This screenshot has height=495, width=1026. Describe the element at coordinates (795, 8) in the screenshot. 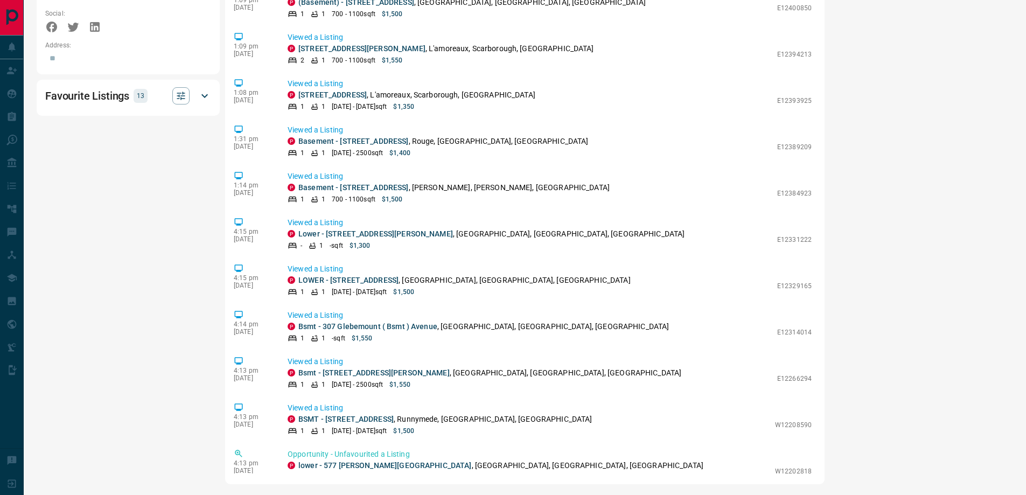

I see `p: E12400850` at that location.